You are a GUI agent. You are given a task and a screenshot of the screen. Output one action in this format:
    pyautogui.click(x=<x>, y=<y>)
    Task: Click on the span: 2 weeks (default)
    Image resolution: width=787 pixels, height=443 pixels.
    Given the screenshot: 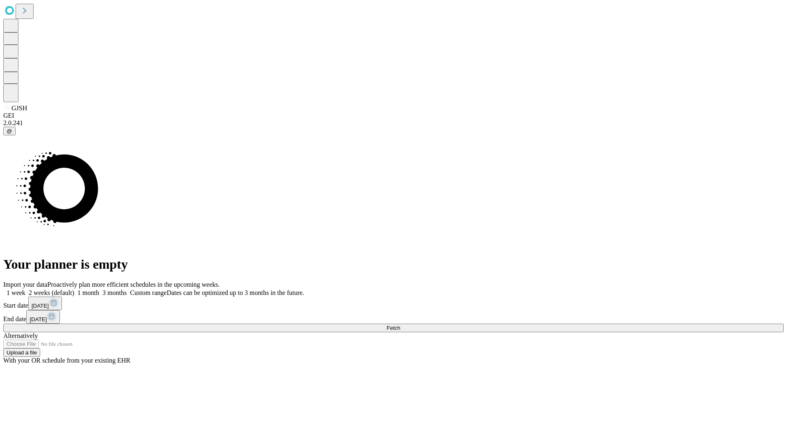 What is the action you would take?
    pyautogui.click(x=51, y=292)
    